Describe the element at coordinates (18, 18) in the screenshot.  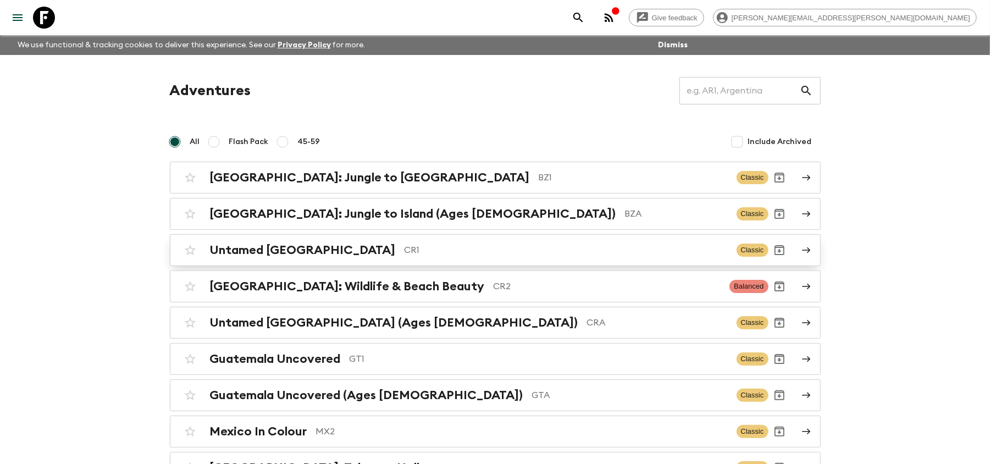
I see `button: menu` at that location.